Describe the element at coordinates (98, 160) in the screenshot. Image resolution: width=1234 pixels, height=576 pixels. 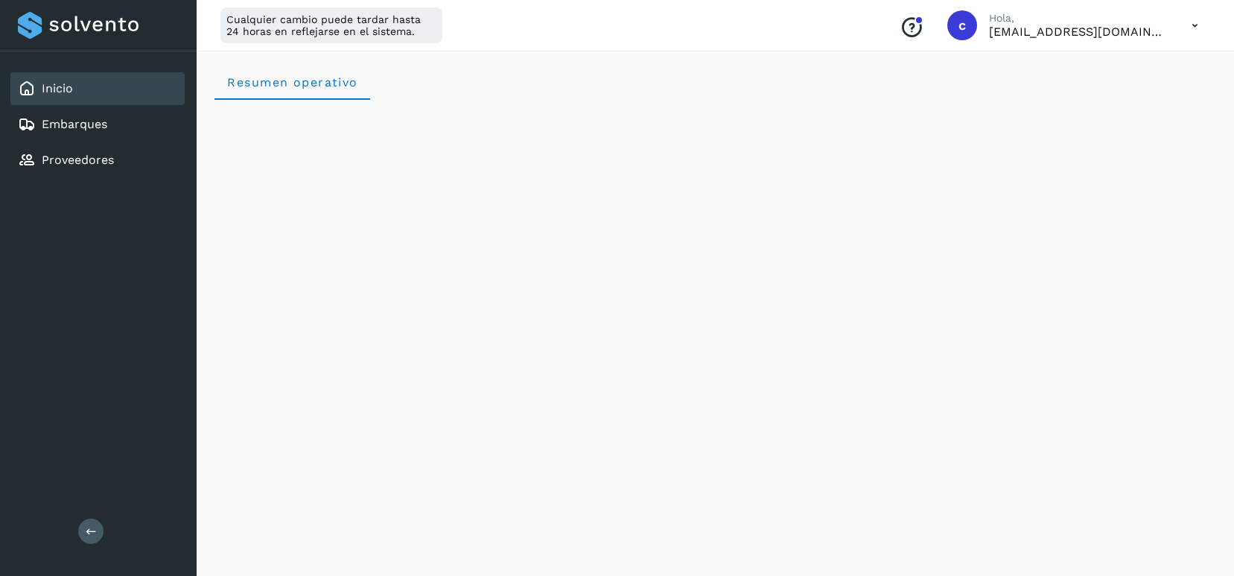
I see `div: Proveedores` at that location.